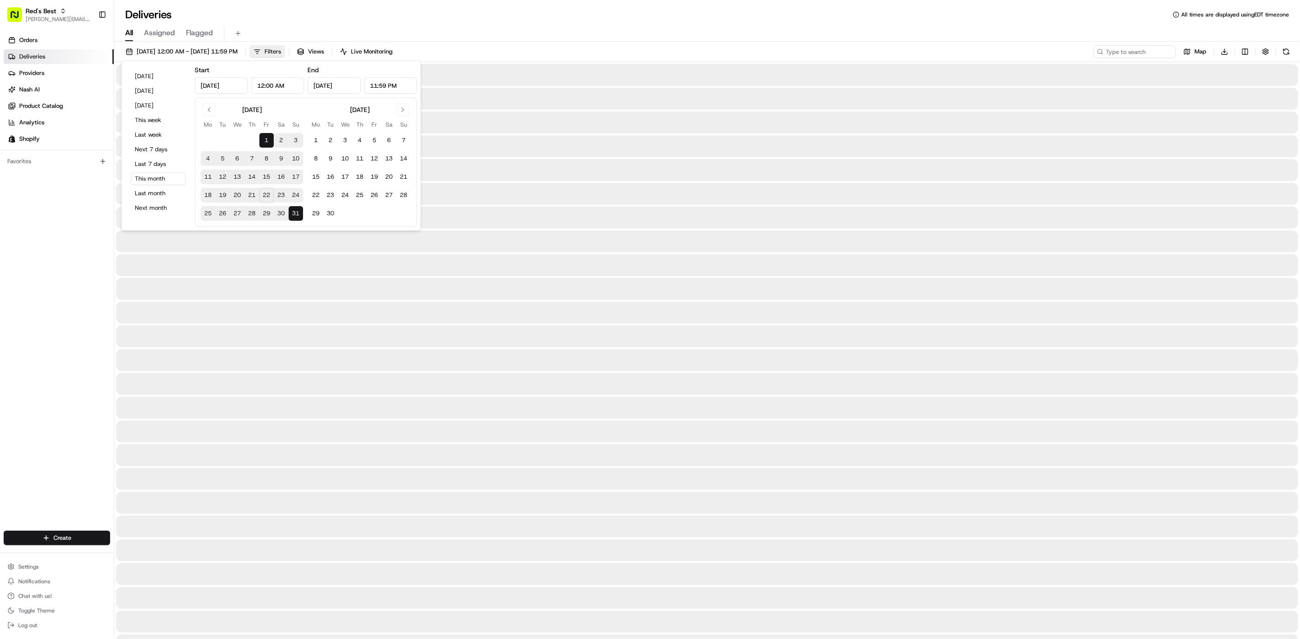 This screenshot has height=639, width=1300. What do you see at coordinates (28, 40) in the screenshot?
I see `span: Orders` at bounding box center [28, 40].